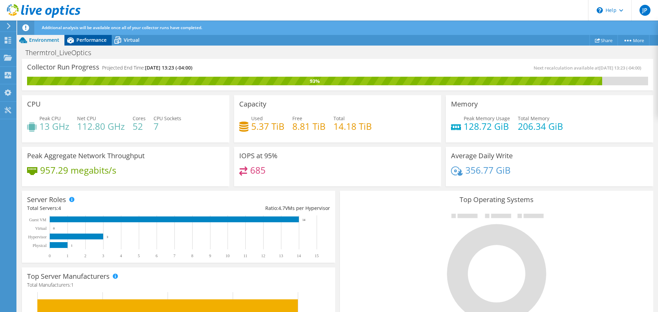 This screenshot has width=658, height=312. What do you see at coordinates (263, 256) in the screenshot?
I see `text: 12` at bounding box center [263, 256].